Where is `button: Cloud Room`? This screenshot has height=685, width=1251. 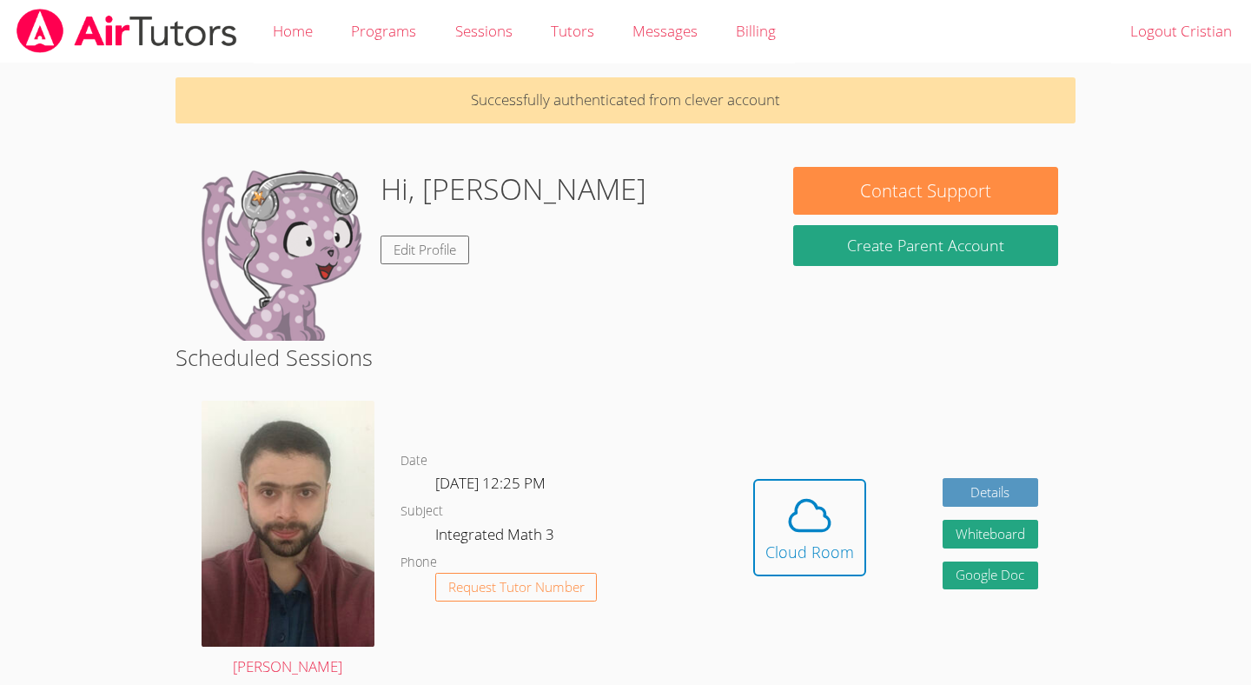 button: Cloud Room is located at coordinates (810, 527).